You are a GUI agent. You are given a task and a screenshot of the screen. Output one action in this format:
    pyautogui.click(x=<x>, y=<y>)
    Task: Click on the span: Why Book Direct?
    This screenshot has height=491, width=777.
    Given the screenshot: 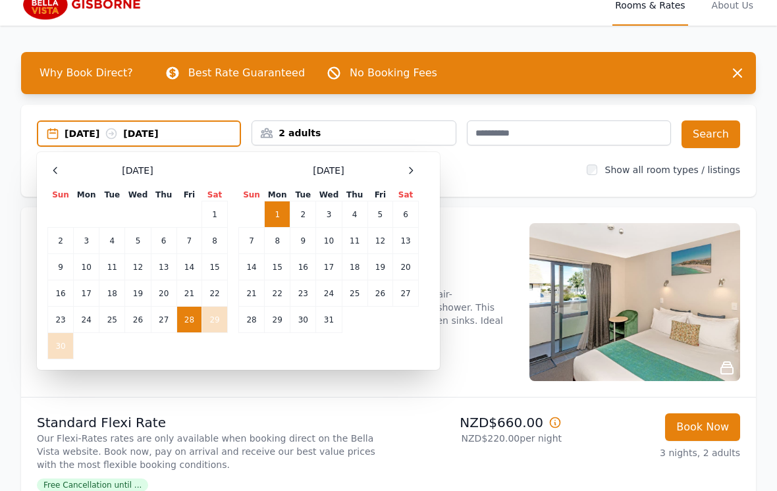 What is the action you would take?
    pyautogui.click(x=86, y=73)
    